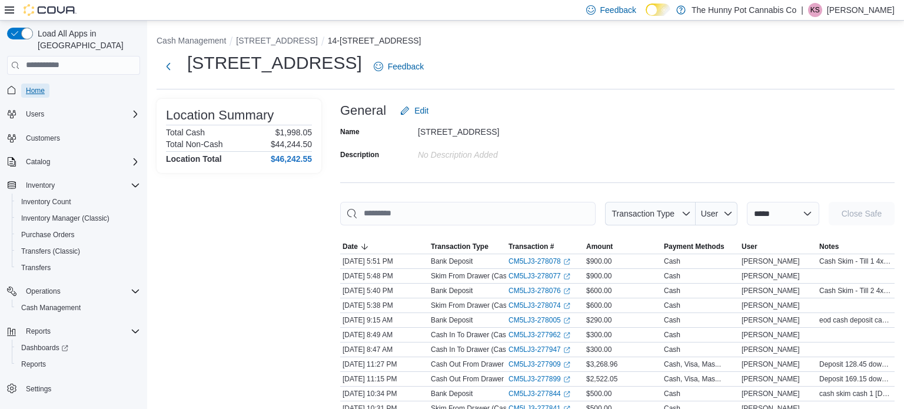 This screenshot has width=904, height=409. Describe the element at coordinates (815, 10) in the screenshot. I see `div: Kandice Sparks` at that location.